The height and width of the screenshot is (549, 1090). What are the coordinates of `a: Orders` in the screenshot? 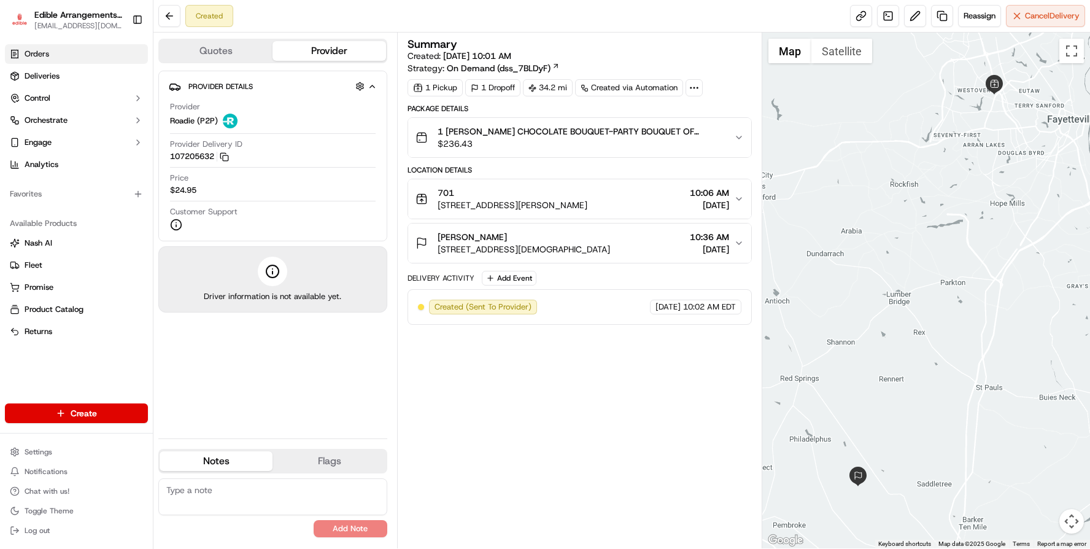 It's located at (76, 54).